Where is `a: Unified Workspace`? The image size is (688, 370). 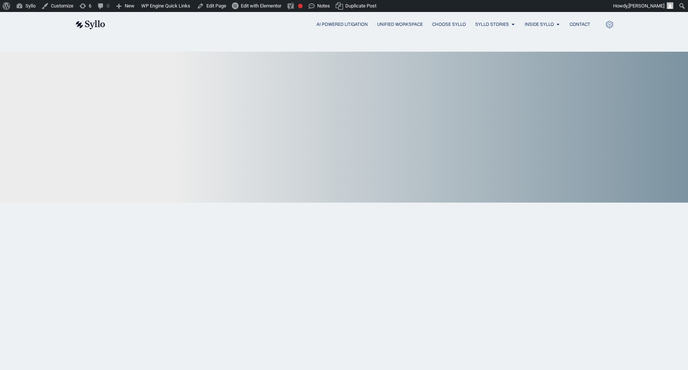 a: Unified Workspace is located at coordinates (400, 24).